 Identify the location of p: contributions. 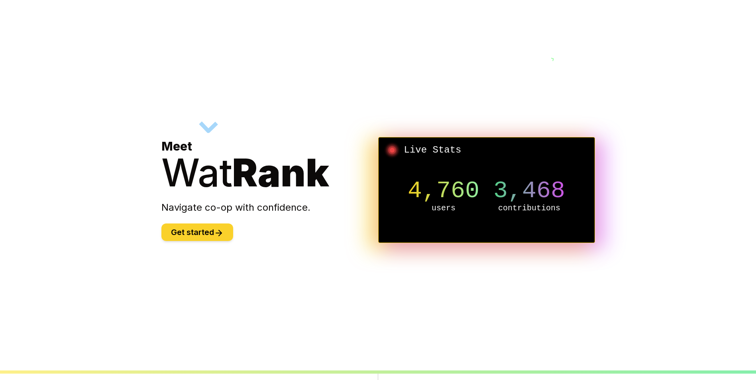
(529, 208).